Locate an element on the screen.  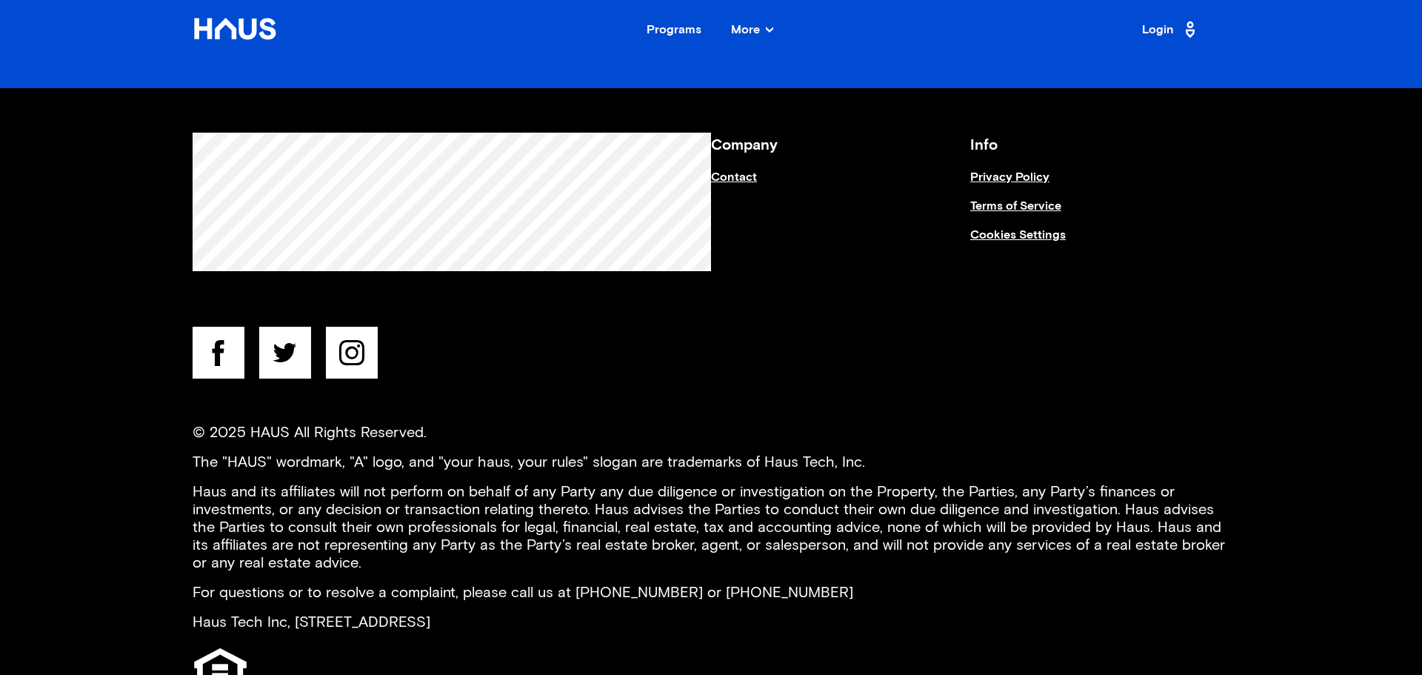
p: The "HAUS" wordmark, "A" logo, and "your haus, your rules" slogan are trademarks of Haus Tech, Inc. is located at coordinates (711, 462).